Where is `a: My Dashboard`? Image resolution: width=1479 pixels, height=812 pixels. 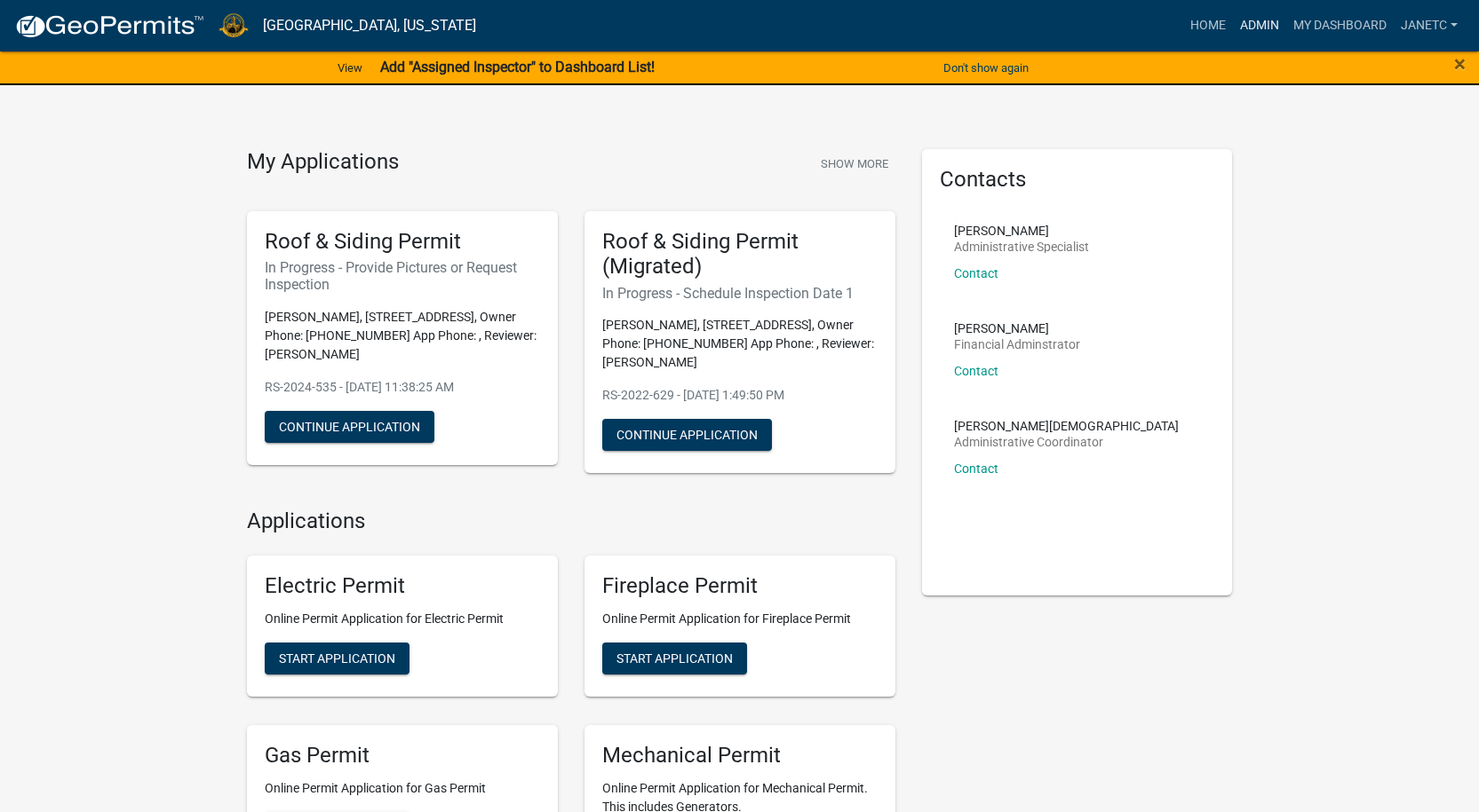 a: My Dashboard is located at coordinates (1339, 26).